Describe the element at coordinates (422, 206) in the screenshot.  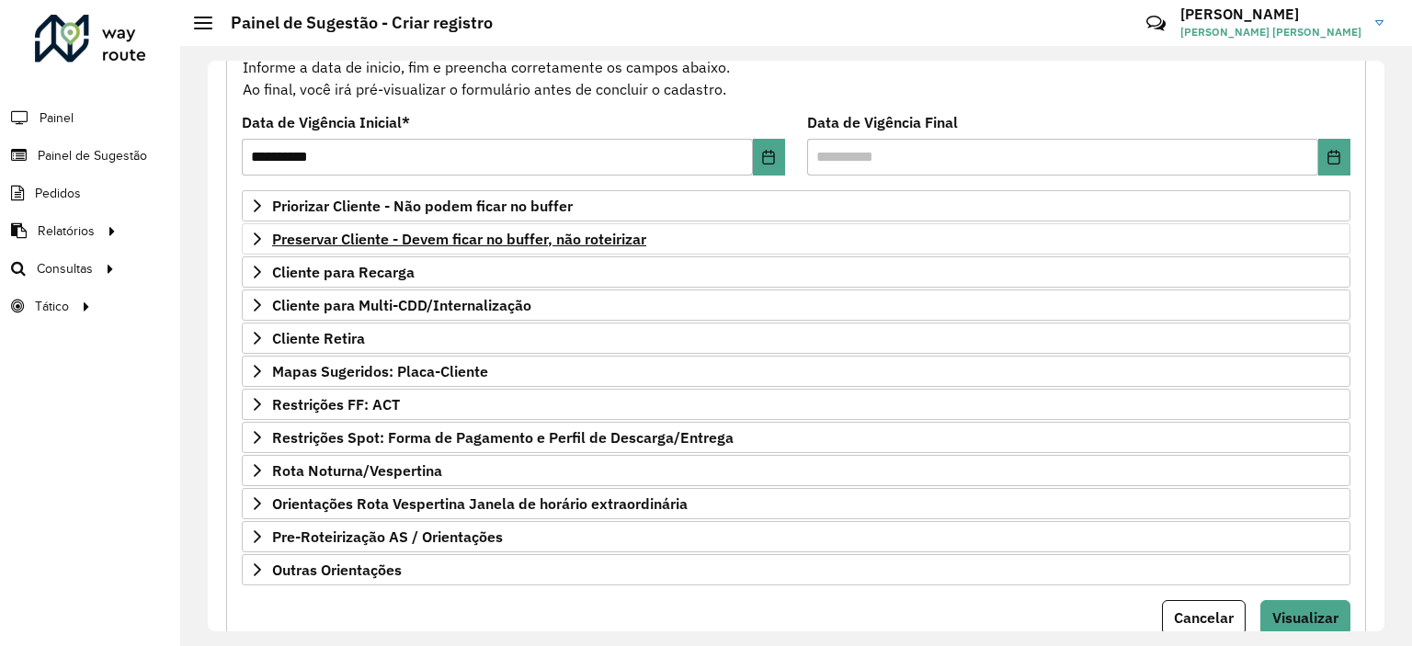
I see `span: Priorizar Cliente - Não podem ficar no buffer` at that location.